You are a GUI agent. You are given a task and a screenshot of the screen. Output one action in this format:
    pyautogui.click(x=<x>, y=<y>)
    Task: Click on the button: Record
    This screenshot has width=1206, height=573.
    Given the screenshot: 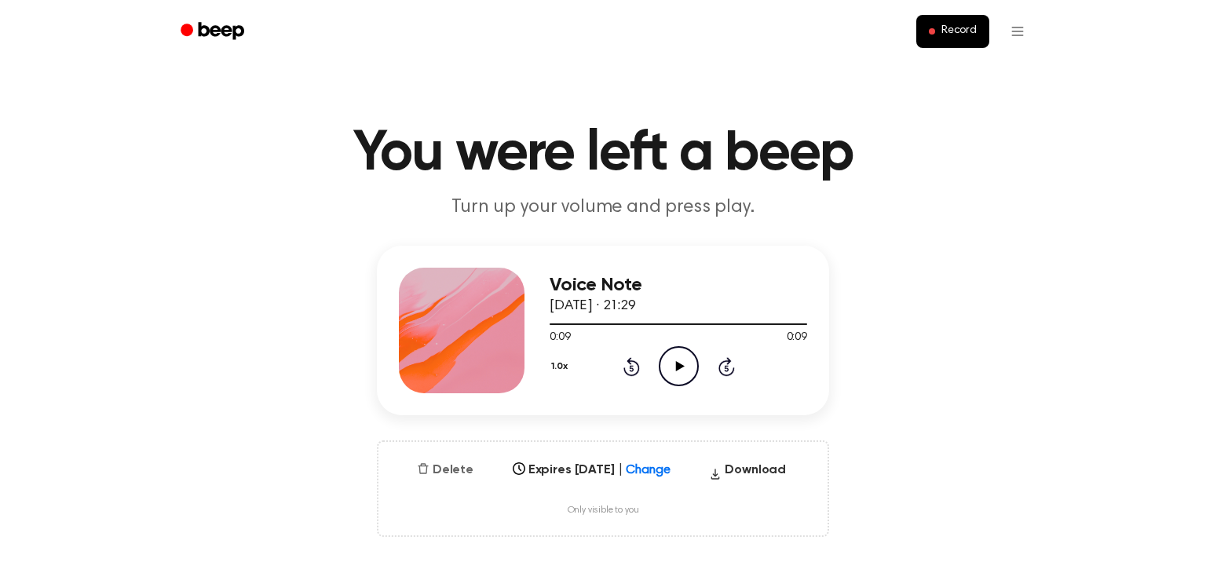 What is the action you would take?
    pyautogui.click(x=952, y=31)
    